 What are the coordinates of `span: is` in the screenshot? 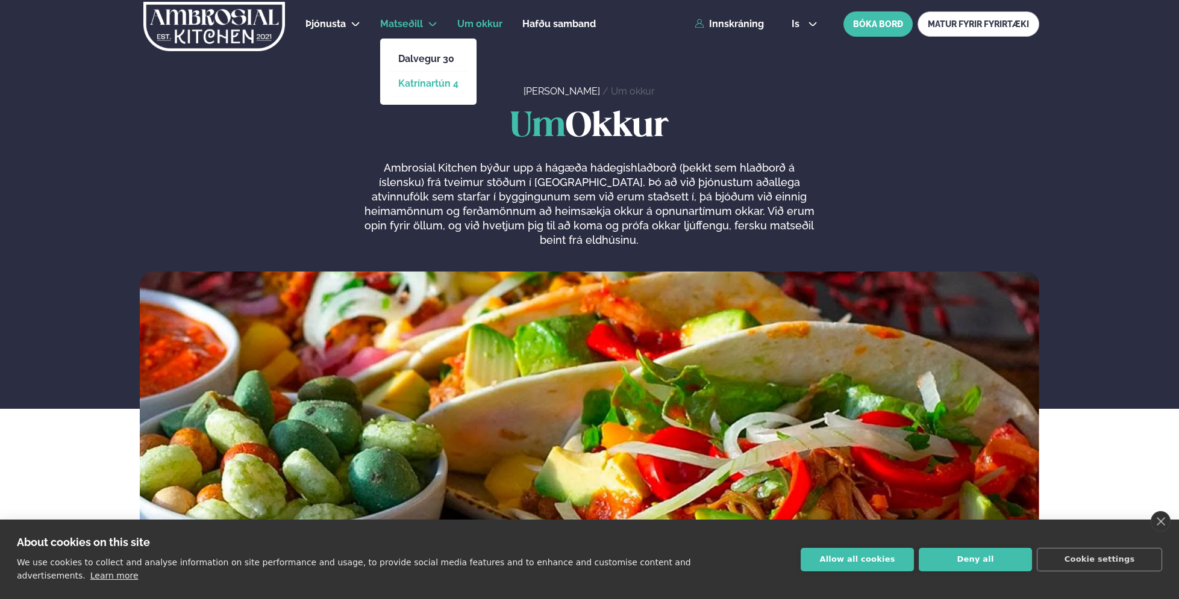 It's located at (797, 24).